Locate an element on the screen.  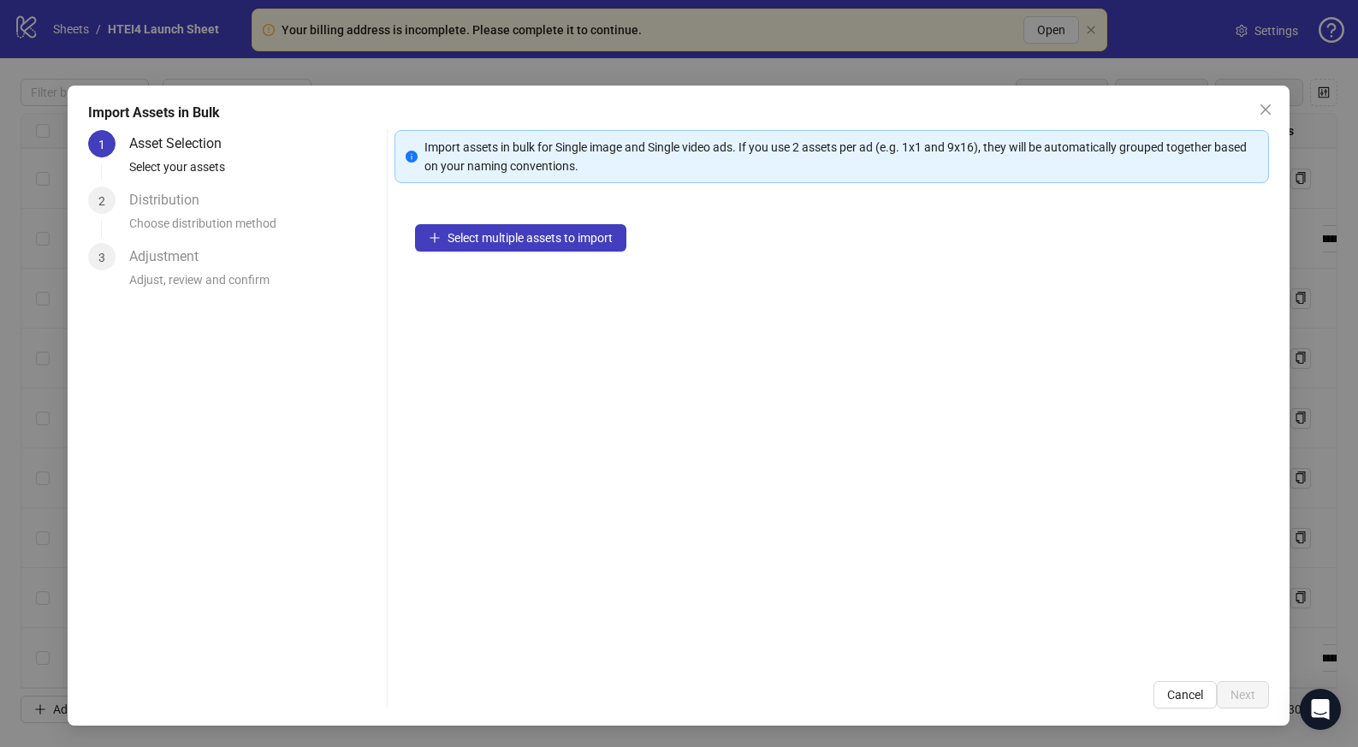
div: Adjustment is located at coordinates (170, 257).